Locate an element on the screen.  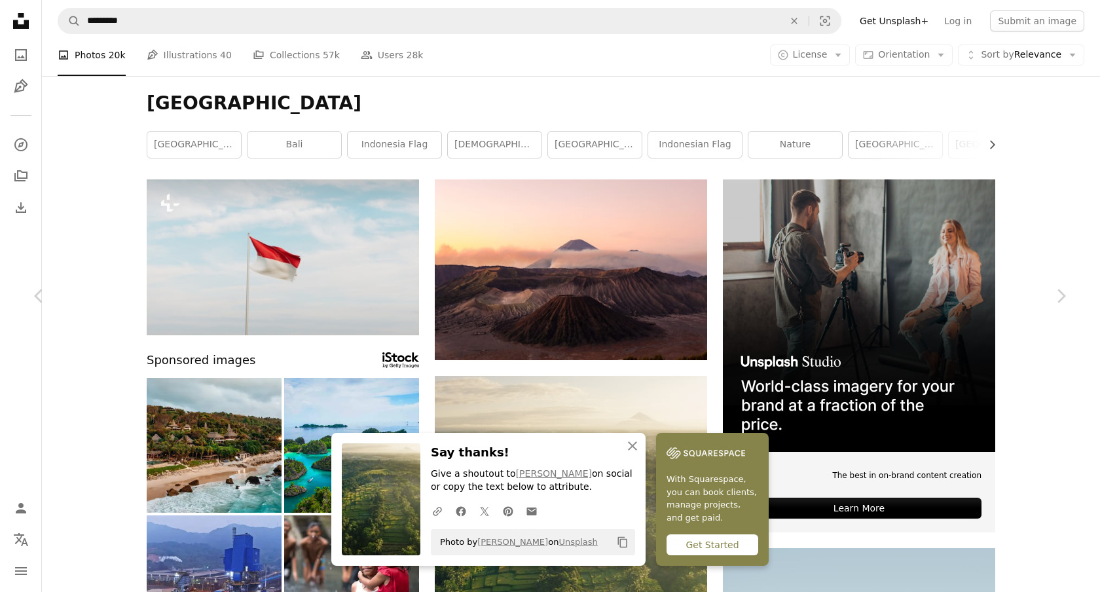
a: Share on Twitter is located at coordinates (485, 511).